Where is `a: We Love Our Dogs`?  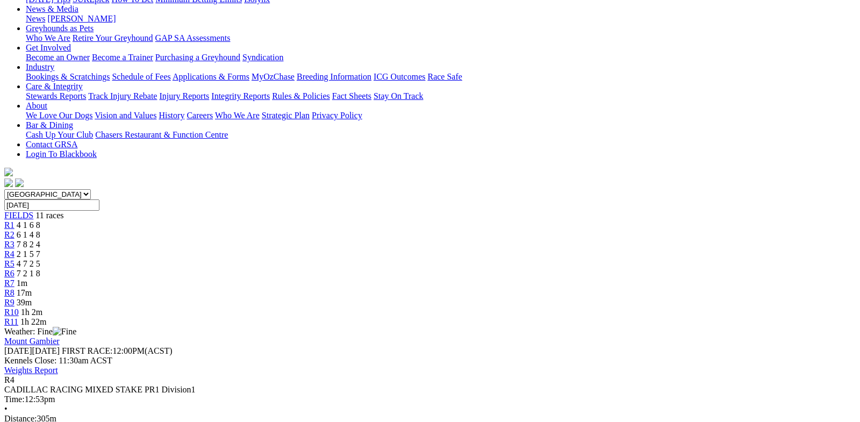 a: We Love Our Dogs is located at coordinates (59, 115).